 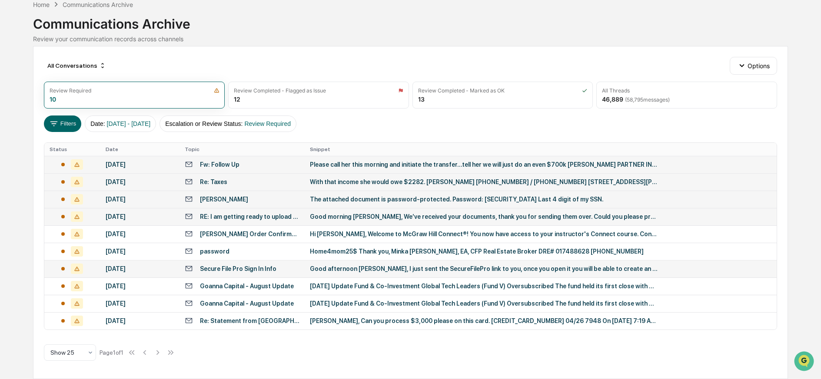 What do you see at coordinates (140, 149) in the screenshot?
I see `th: Date` at bounding box center [140, 149].